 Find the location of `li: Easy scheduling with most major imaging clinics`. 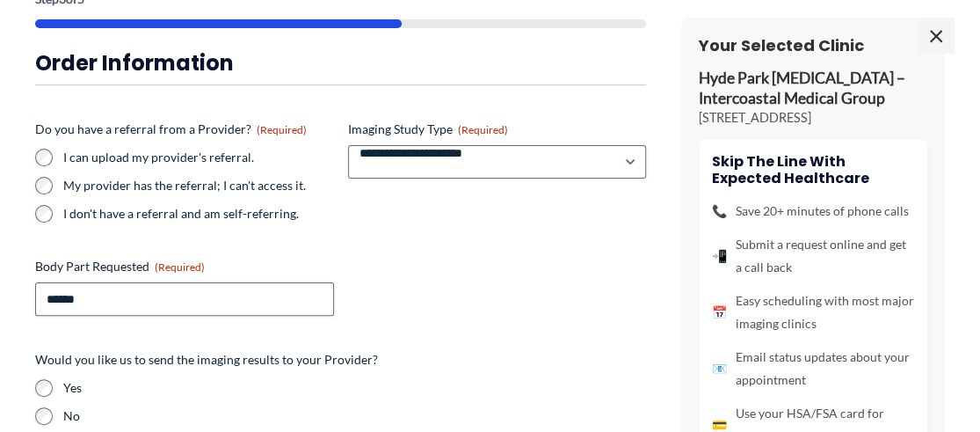

li: Easy scheduling with most major imaging clinics is located at coordinates (813, 312).